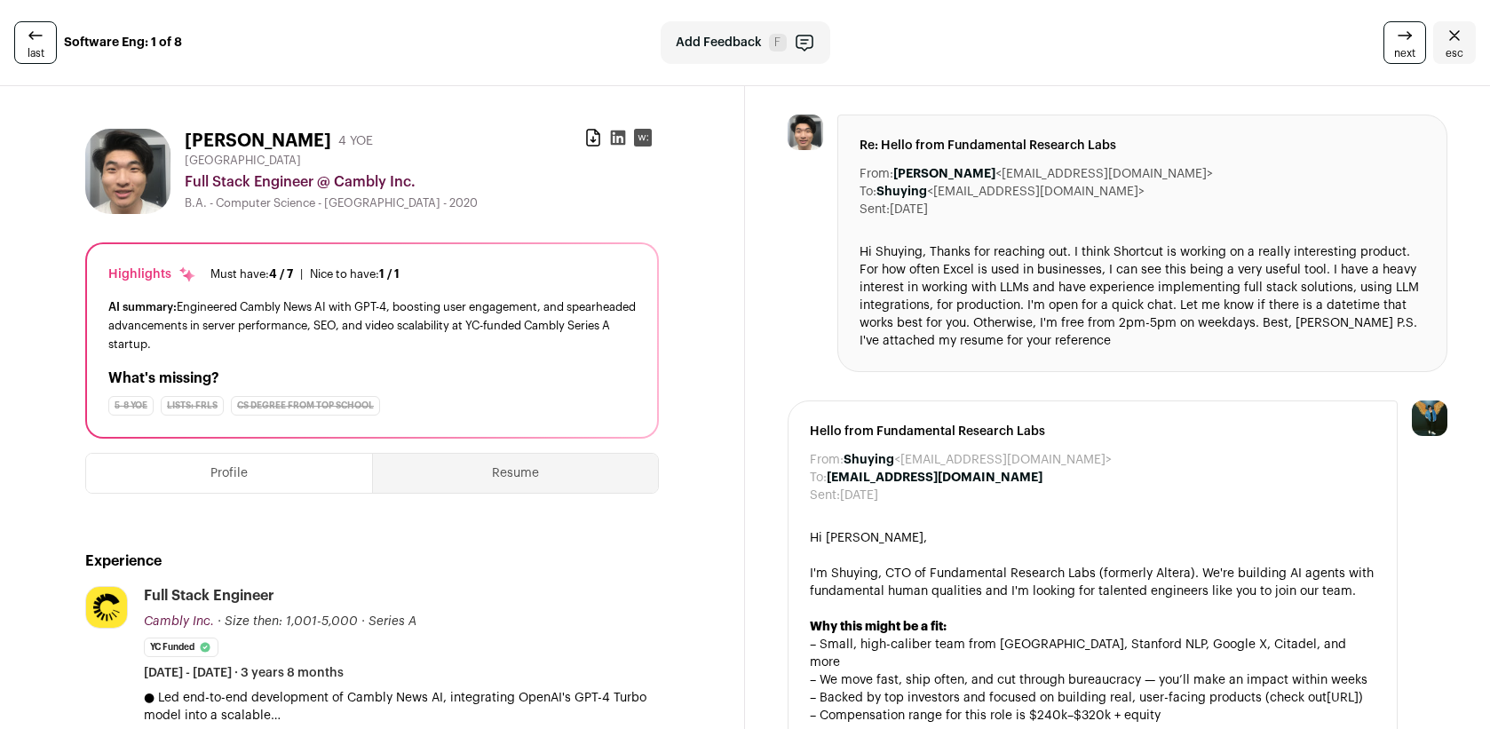 This screenshot has height=729, width=1490. I want to click on div: Hi Shuying, Thanks for reaching out. I think Shortcut is working on a really interesting product...., so click(1142, 297).